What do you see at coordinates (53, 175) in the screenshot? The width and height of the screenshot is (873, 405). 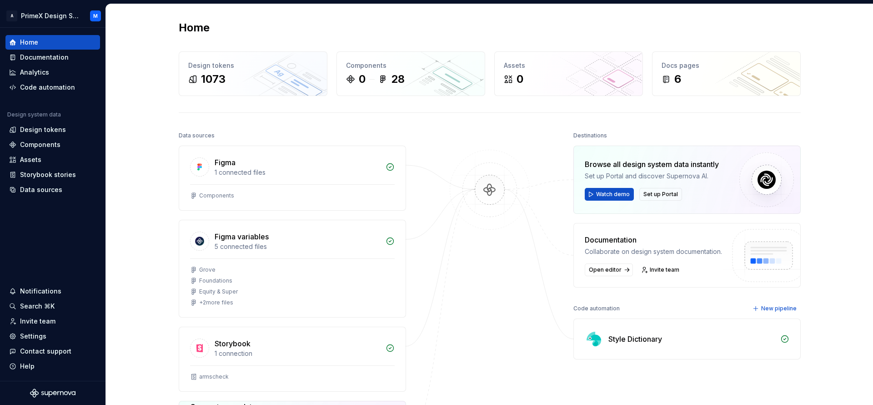 I see `a: Storybook stories` at bounding box center [53, 175].